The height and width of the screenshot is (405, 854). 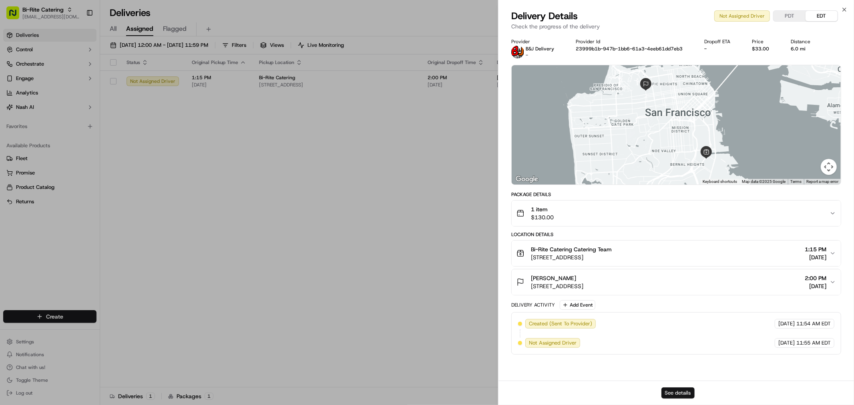 What do you see at coordinates (552, 343) in the screenshot?
I see `span: Not Assigned Driver` at bounding box center [552, 343].